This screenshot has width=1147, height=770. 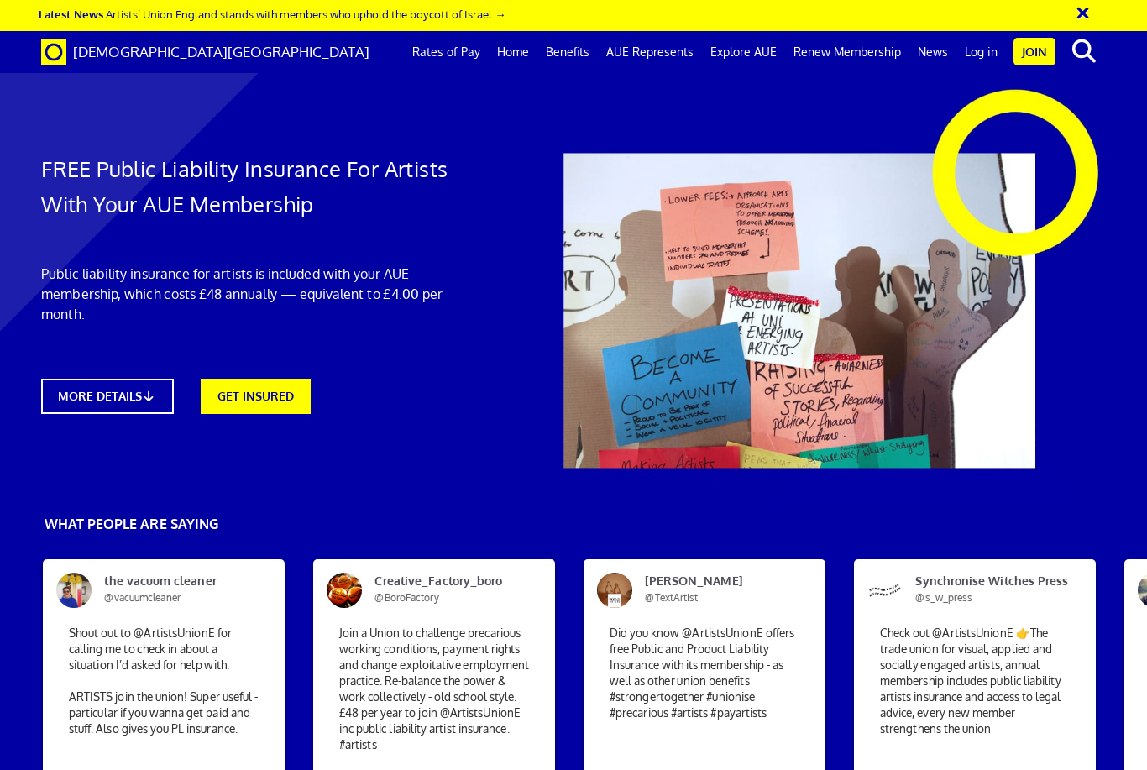 I want to click on a: News, so click(x=933, y=52).